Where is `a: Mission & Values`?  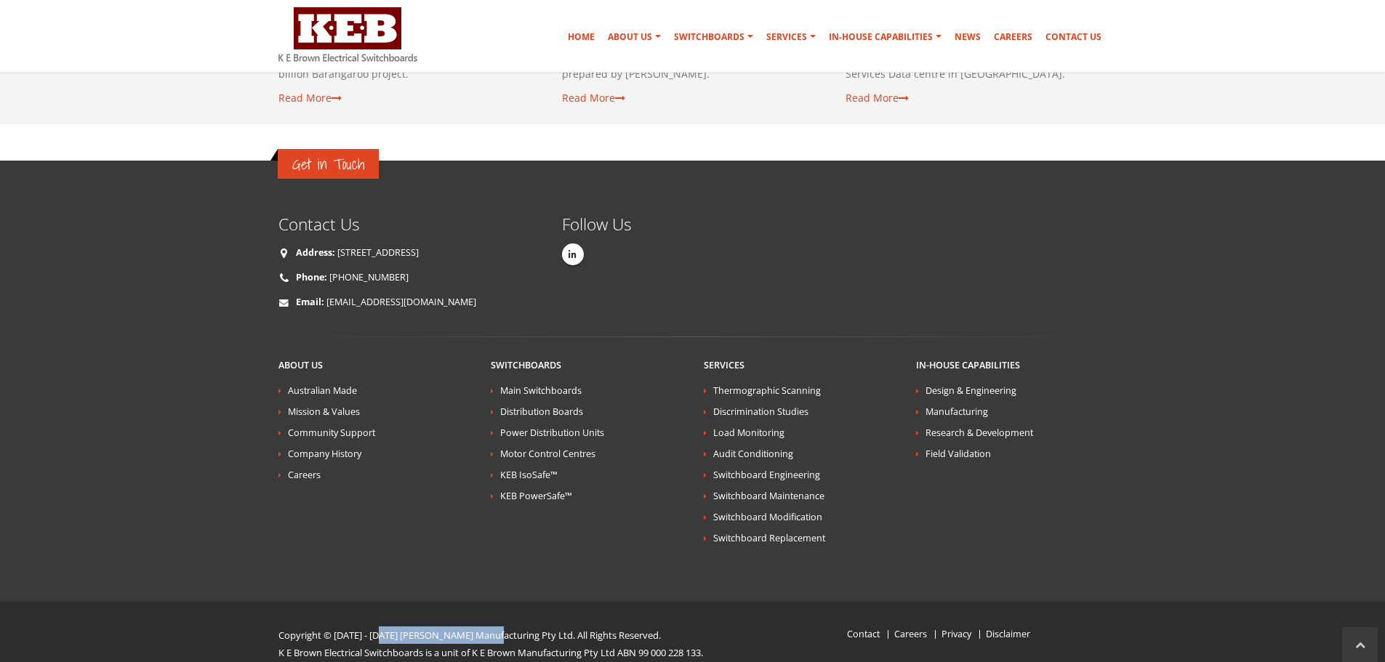
a: Mission & Values is located at coordinates (324, 412).